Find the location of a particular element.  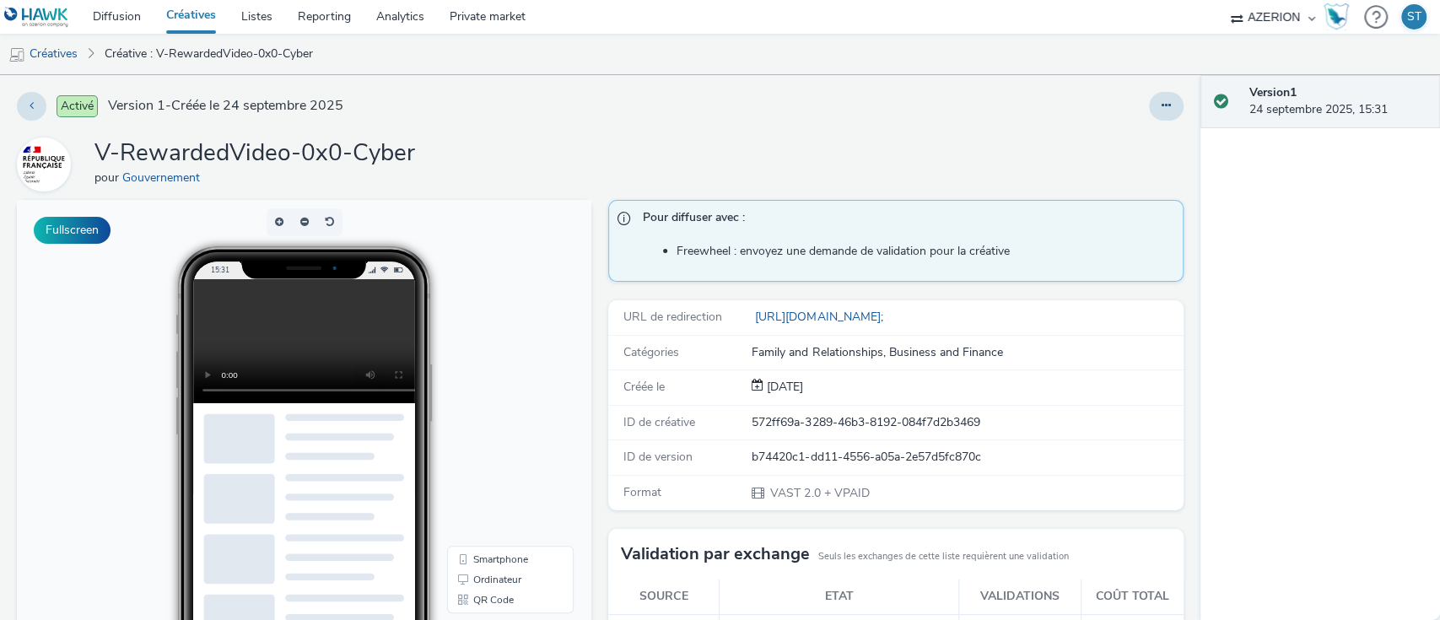

span: Version 1 - Créée le 24 septembre 2025 is located at coordinates (225, 105).